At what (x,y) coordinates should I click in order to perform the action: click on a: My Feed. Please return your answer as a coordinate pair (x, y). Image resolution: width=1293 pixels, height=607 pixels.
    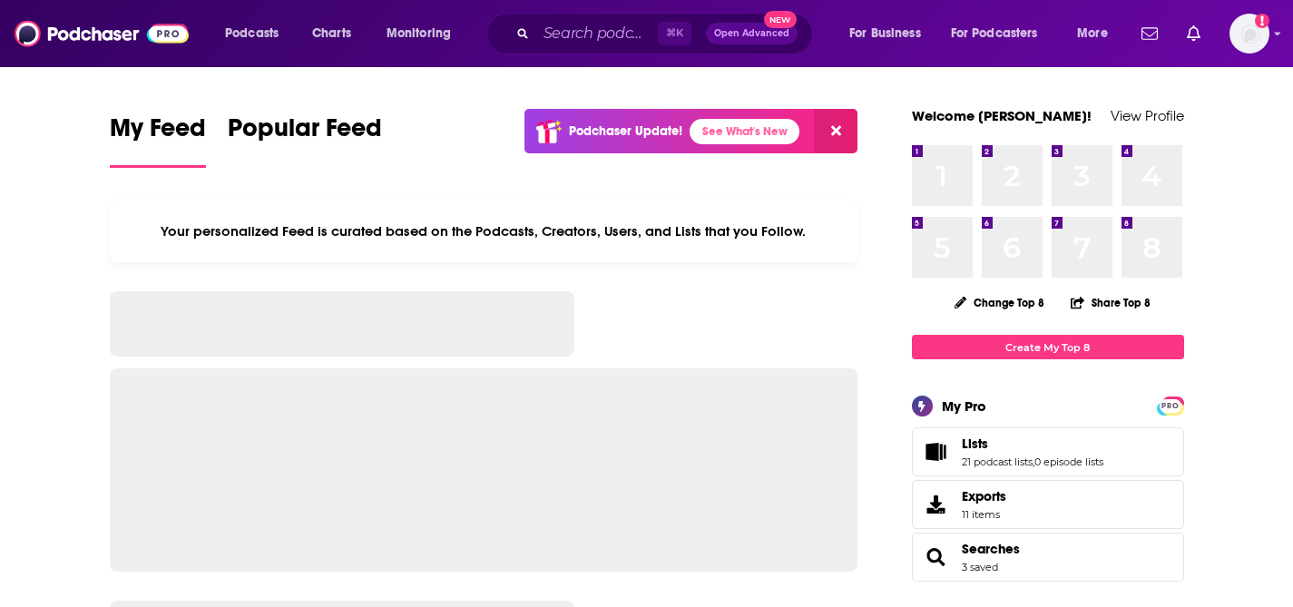
    Looking at the image, I should click on (158, 140).